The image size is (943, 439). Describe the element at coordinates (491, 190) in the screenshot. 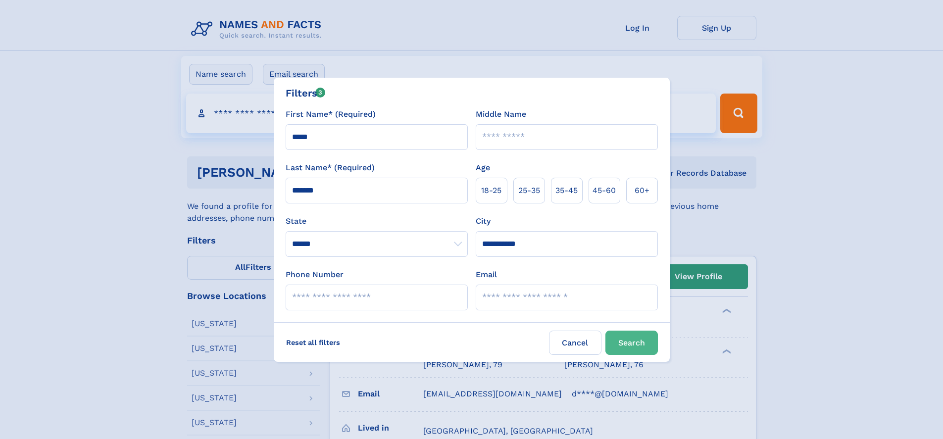

I see `span: 18‑25` at that location.